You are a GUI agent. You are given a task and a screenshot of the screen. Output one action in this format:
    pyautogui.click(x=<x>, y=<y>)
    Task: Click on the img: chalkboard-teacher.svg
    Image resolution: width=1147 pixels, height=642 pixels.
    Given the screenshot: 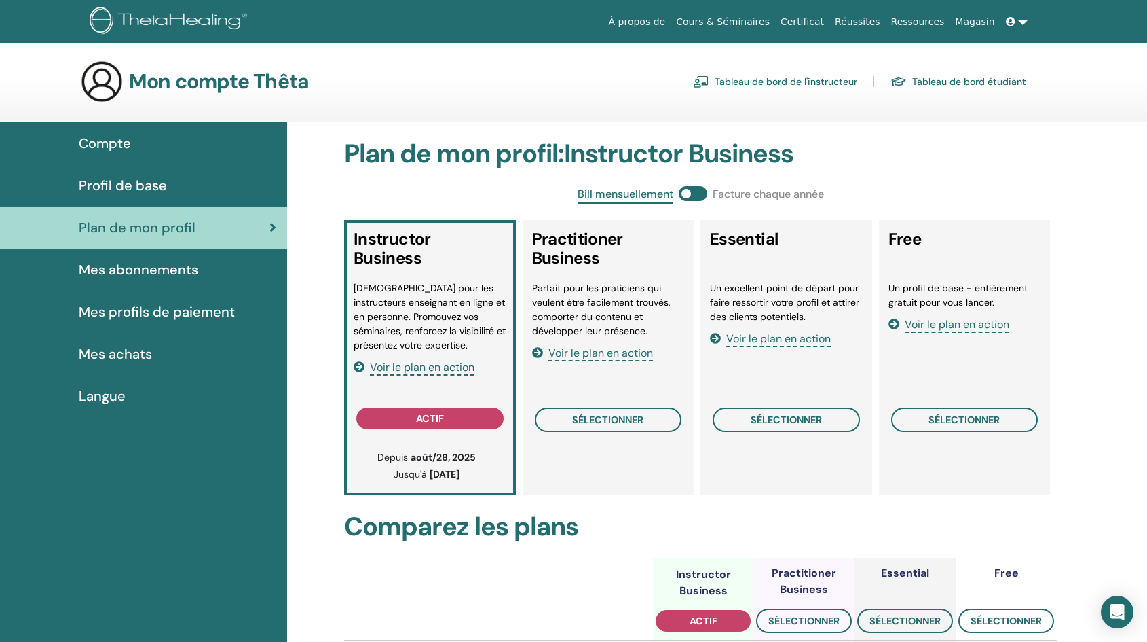 What is the action you would take?
    pyautogui.click(x=701, y=81)
    